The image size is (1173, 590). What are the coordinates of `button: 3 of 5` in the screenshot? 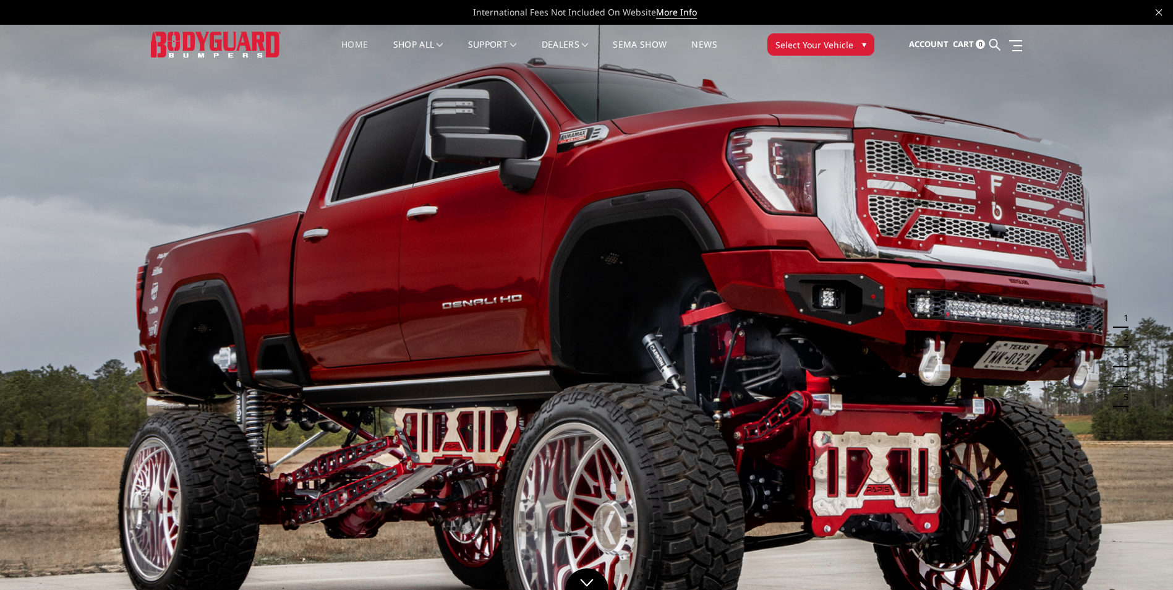 It's located at (1123, 357).